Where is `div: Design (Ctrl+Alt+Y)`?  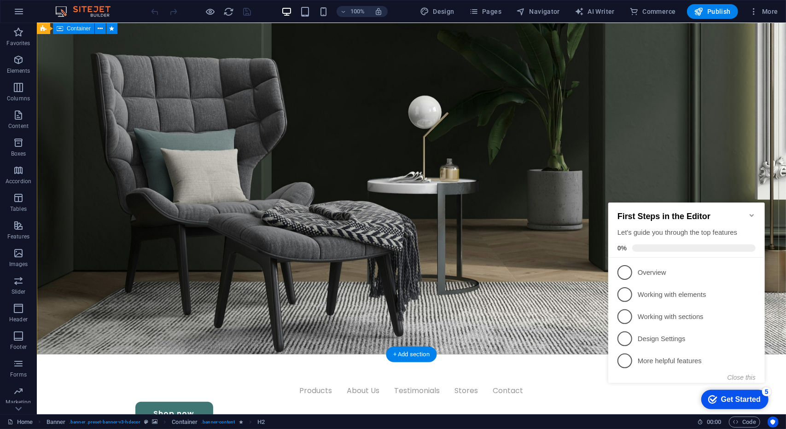 div: Design (Ctrl+Alt+Y) is located at coordinates (437, 12).